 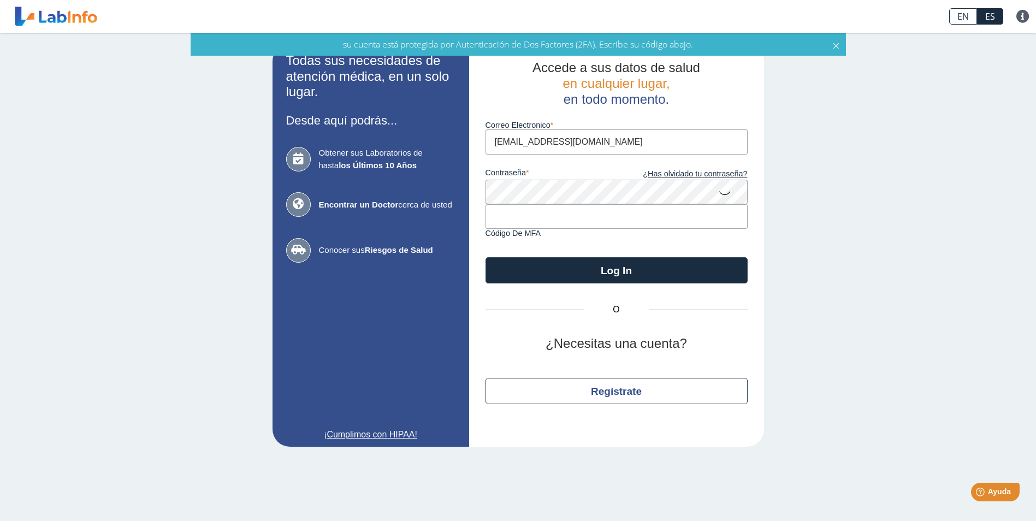 I want to click on a: ¿Has olvidado tu contraseña?, so click(x=682, y=174).